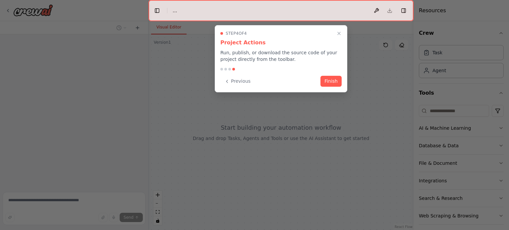 The width and height of the screenshot is (509, 230). Describe the element at coordinates (236, 33) in the screenshot. I see `span: Step 4 of 4` at that location.